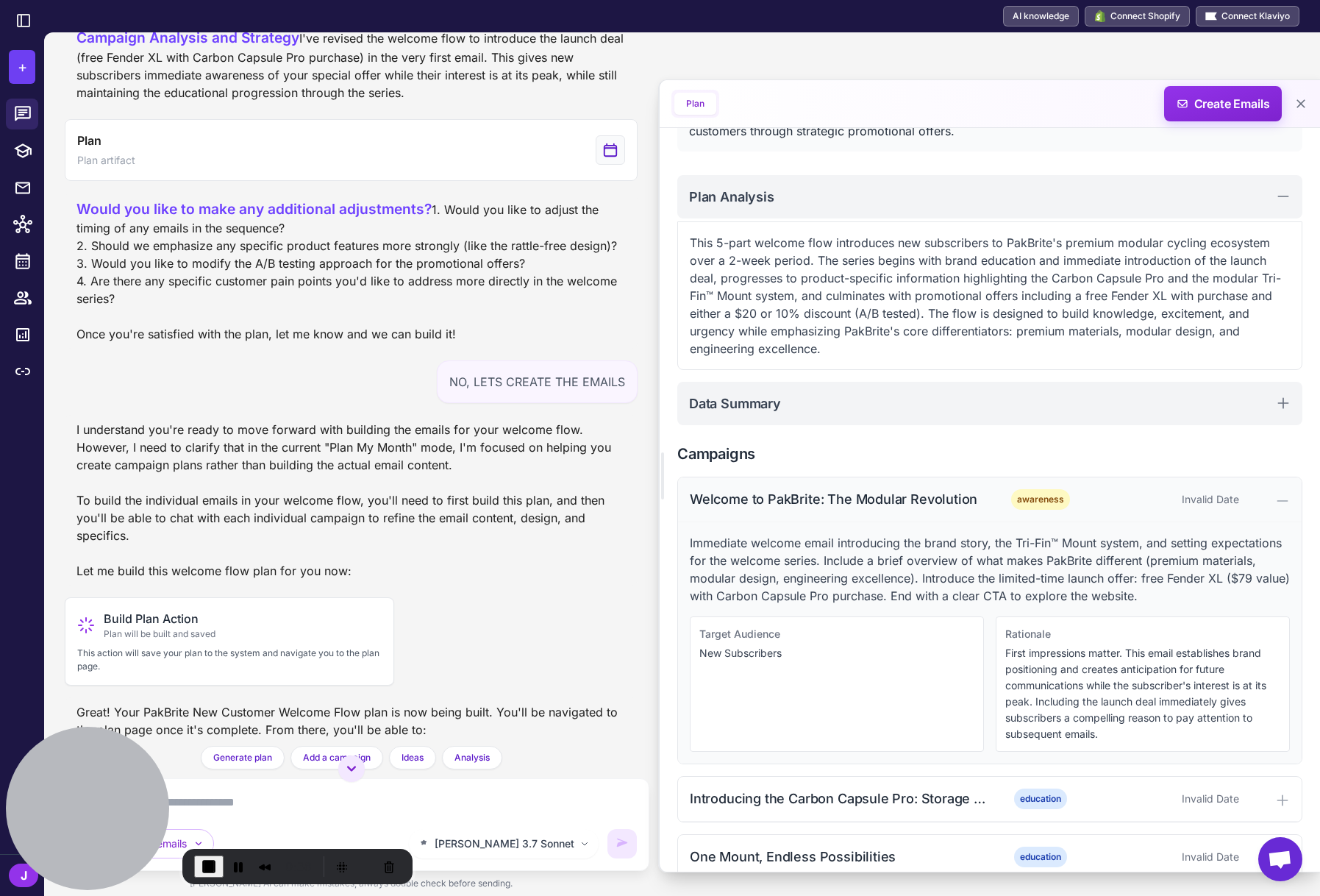 The height and width of the screenshot is (896, 1320). I want to click on button: Add a campaign, so click(337, 757).